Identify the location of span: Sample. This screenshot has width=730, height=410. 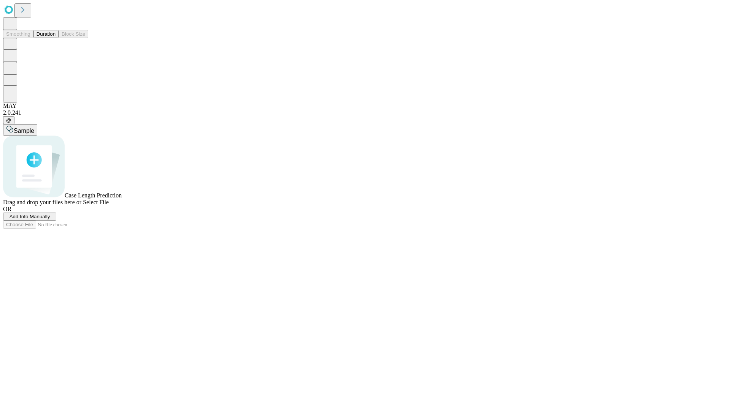
(24, 131).